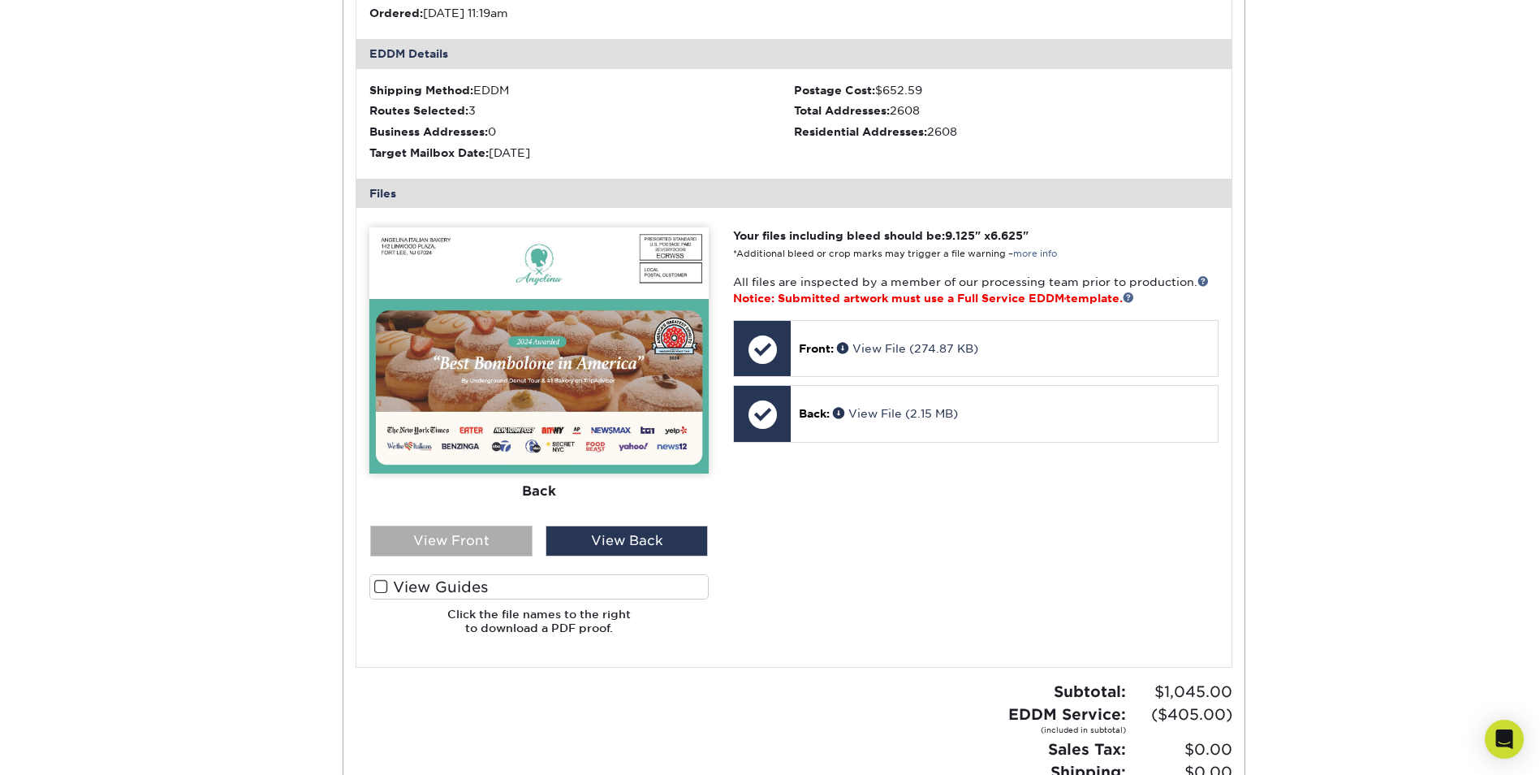 This screenshot has width=1540, height=775. I want to click on strong: Your files including bleed should be: " x ", so click(881, 235).